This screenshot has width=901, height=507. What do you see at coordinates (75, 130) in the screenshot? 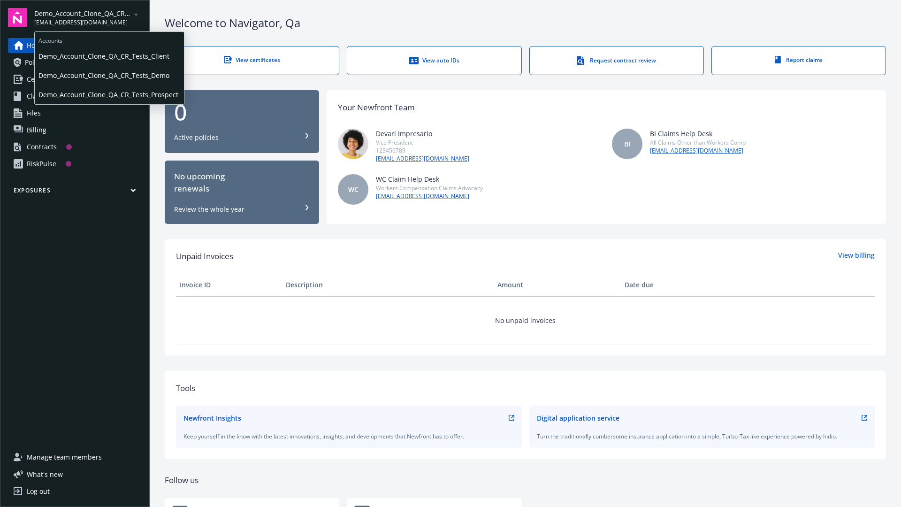
I see `a: Billing` at bounding box center [75, 130].